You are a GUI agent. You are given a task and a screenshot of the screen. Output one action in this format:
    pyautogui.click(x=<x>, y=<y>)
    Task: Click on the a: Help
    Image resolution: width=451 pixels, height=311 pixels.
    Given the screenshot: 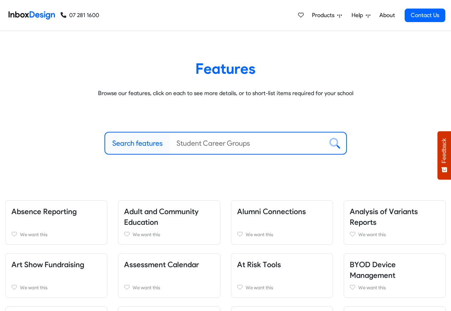 What is the action you would take?
    pyautogui.click(x=361, y=15)
    